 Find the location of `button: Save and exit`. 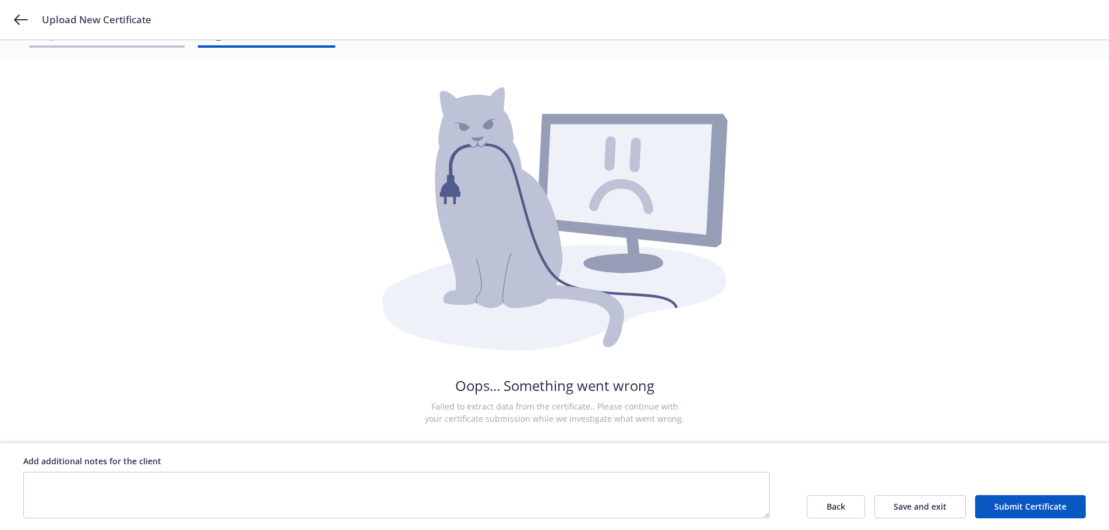

button: Save and exit is located at coordinates (920, 507).